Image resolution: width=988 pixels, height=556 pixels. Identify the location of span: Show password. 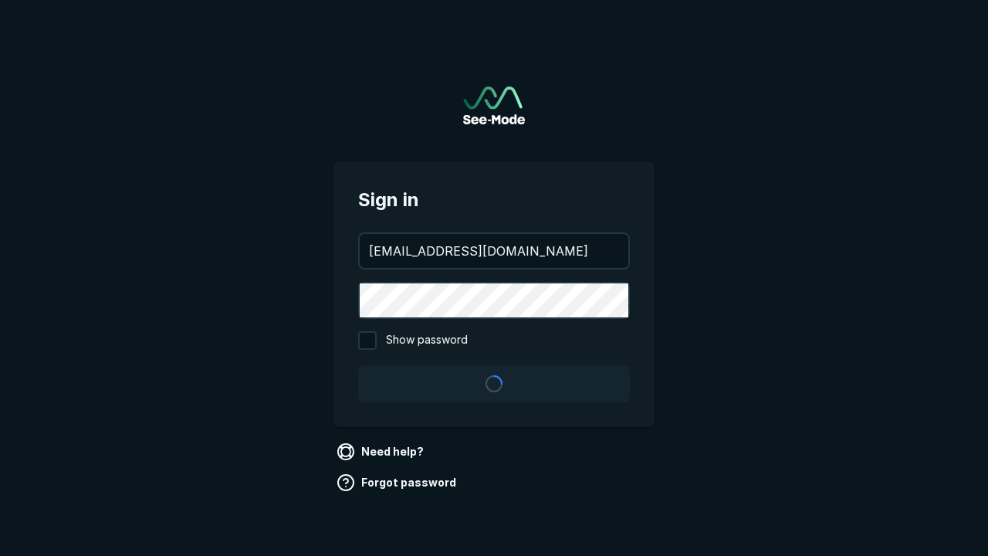
(427, 340).